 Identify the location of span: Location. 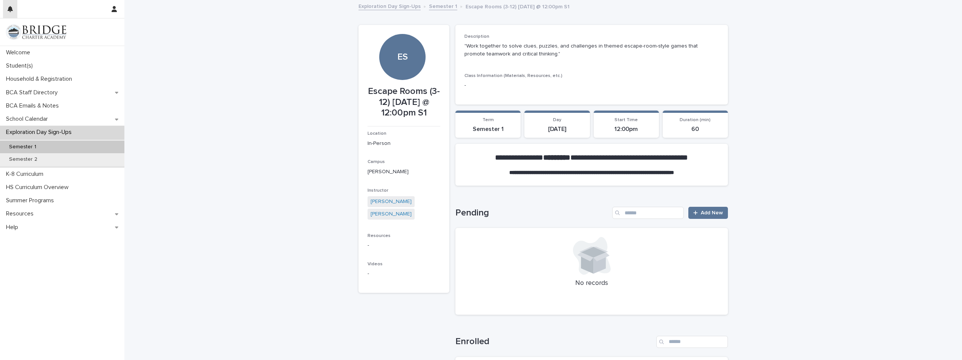
(377, 134).